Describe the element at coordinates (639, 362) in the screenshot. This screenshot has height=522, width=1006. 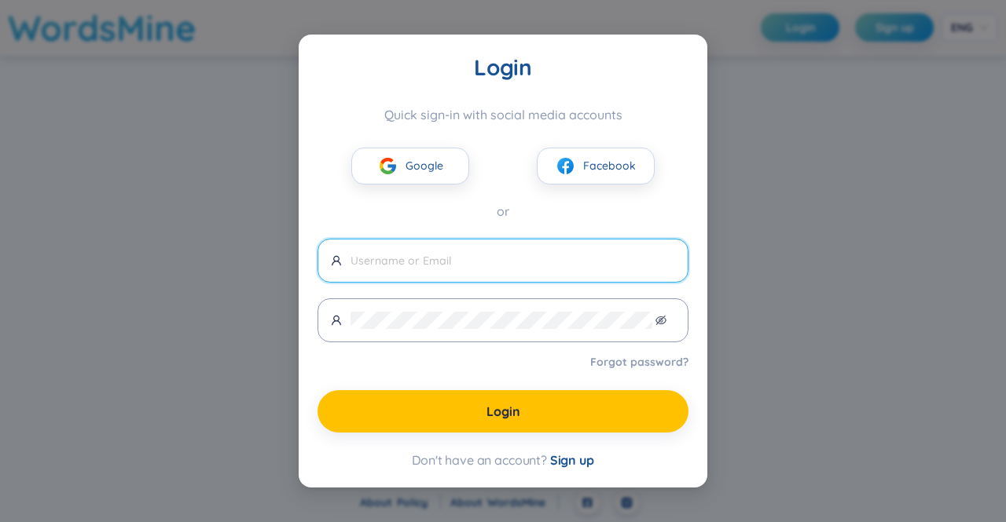
I see `a: Forgot password?` at that location.